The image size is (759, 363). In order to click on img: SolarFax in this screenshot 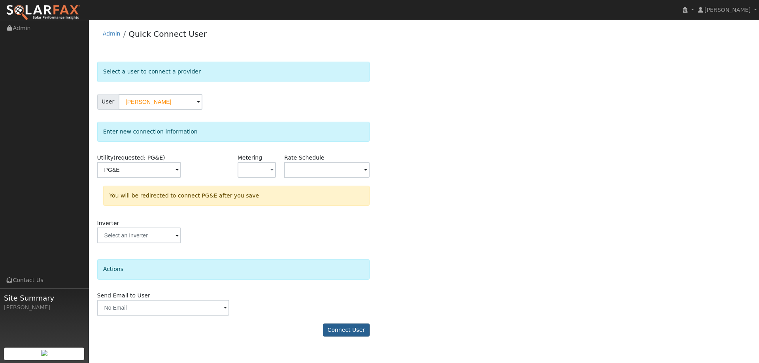, I will do `click(43, 13)`.